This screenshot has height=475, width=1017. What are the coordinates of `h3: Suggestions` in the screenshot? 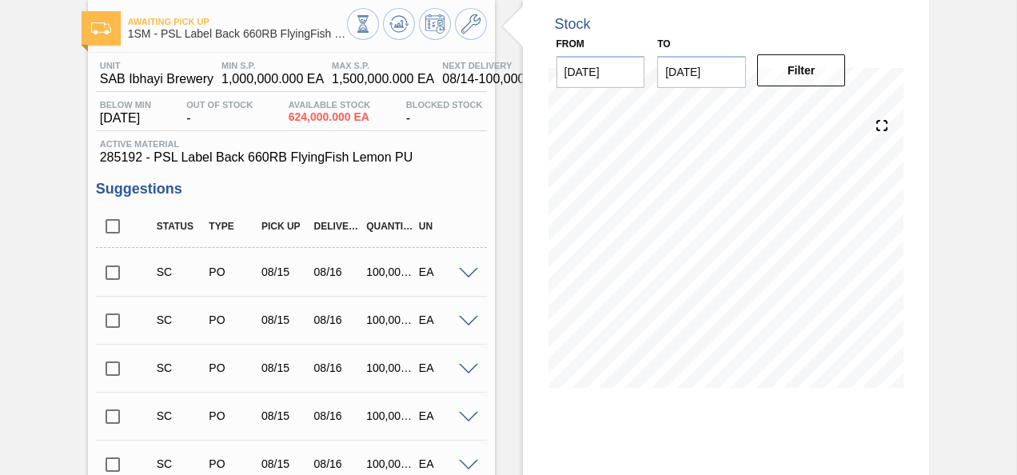 It's located at (291, 189).